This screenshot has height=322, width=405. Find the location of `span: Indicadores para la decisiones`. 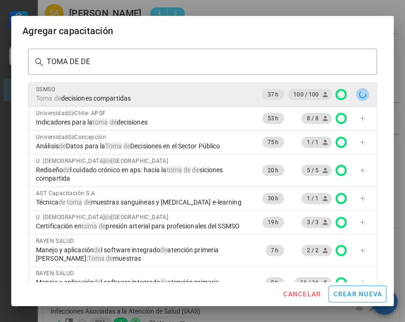

span: Indicadores para la decisiones is located at coordinates (92, 122).